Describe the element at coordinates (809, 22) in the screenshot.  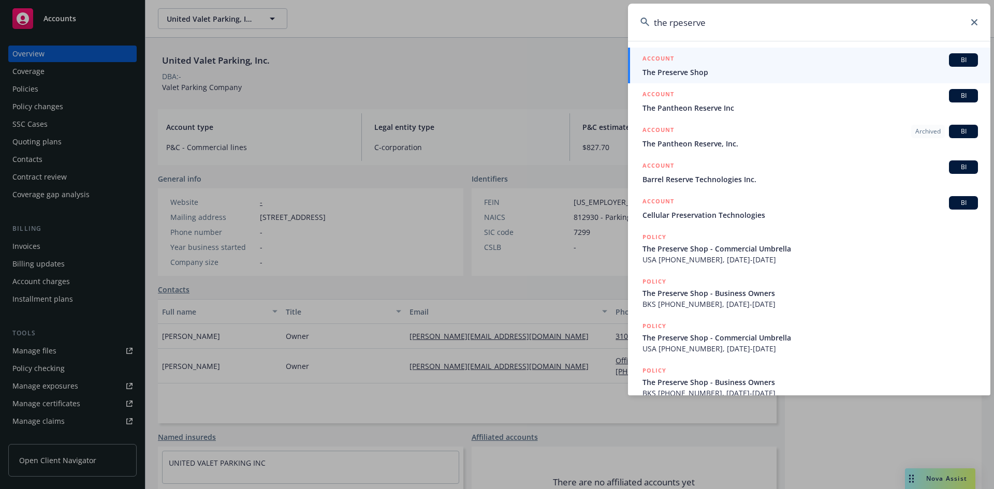
I see `input: Search...` at that location.